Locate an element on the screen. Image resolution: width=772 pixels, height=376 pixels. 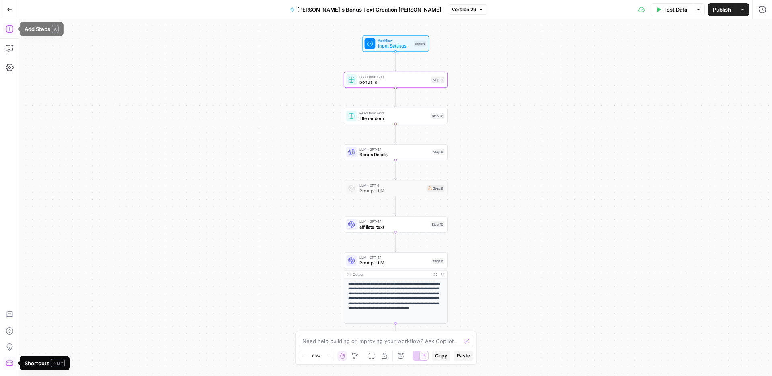
span: Test Data is located at coordinates (675, 10).